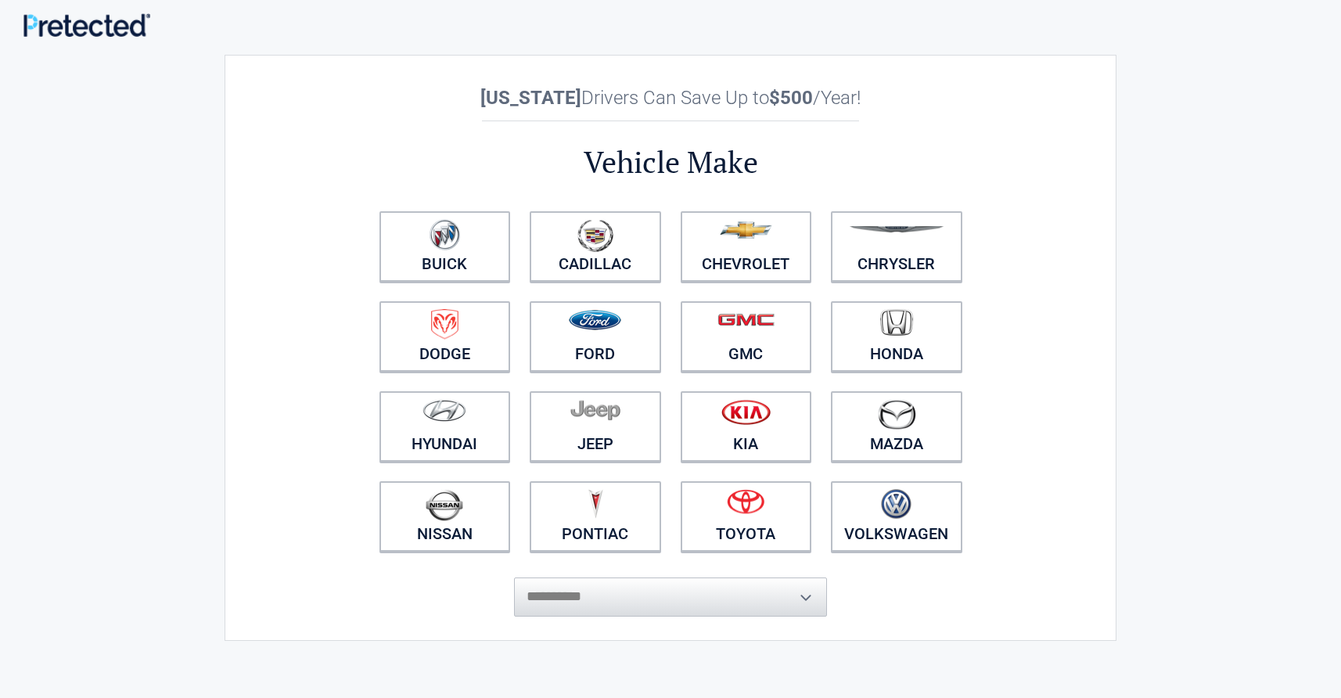 The image size is (1341, 698). What do you see at coordinates (746, 246) in the screenshot?
I see `a: Chevrolet` at bounding box center [746, 246].